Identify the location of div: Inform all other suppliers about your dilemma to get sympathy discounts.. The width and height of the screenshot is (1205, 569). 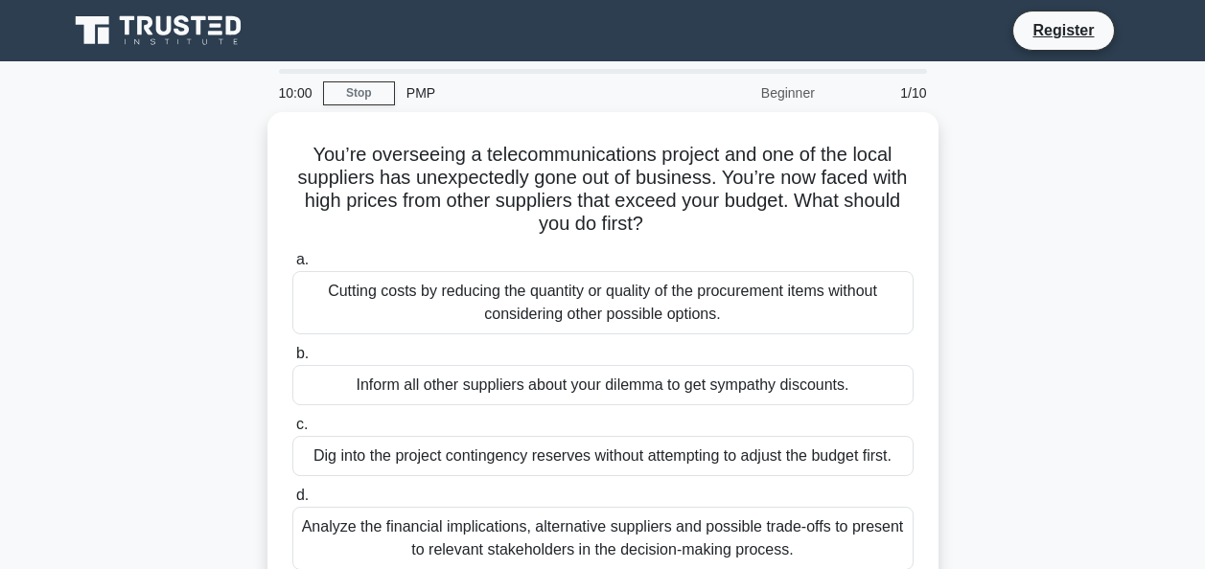
(603, 385).